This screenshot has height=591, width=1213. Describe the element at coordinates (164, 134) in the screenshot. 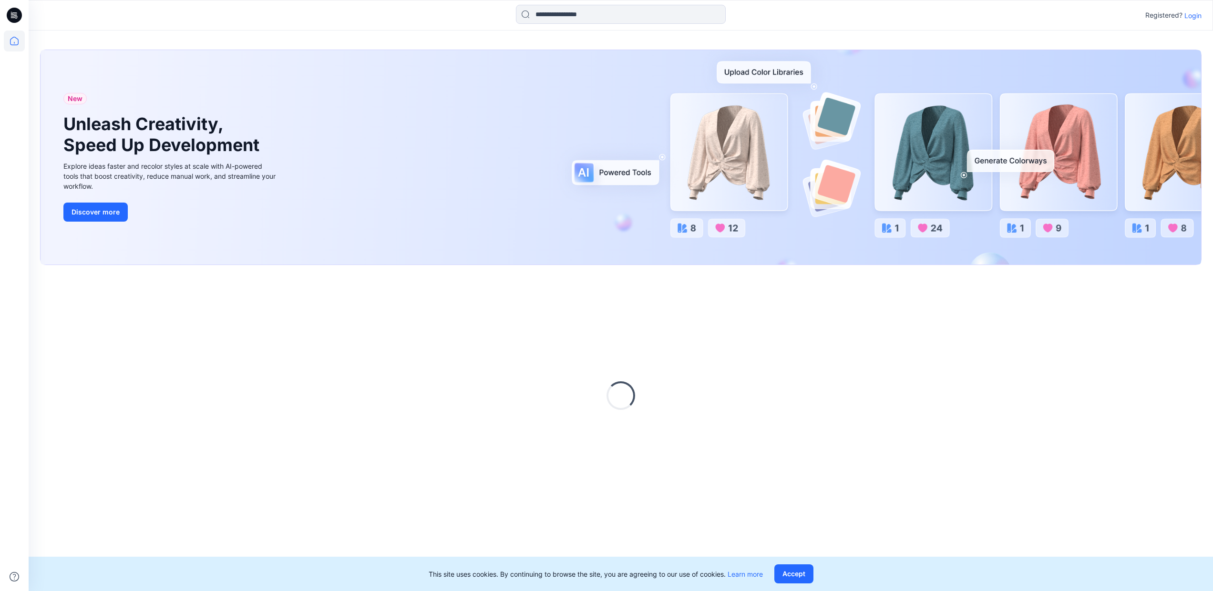

I see `h1: Unleash Creativity, Speed Up Development` at that location.